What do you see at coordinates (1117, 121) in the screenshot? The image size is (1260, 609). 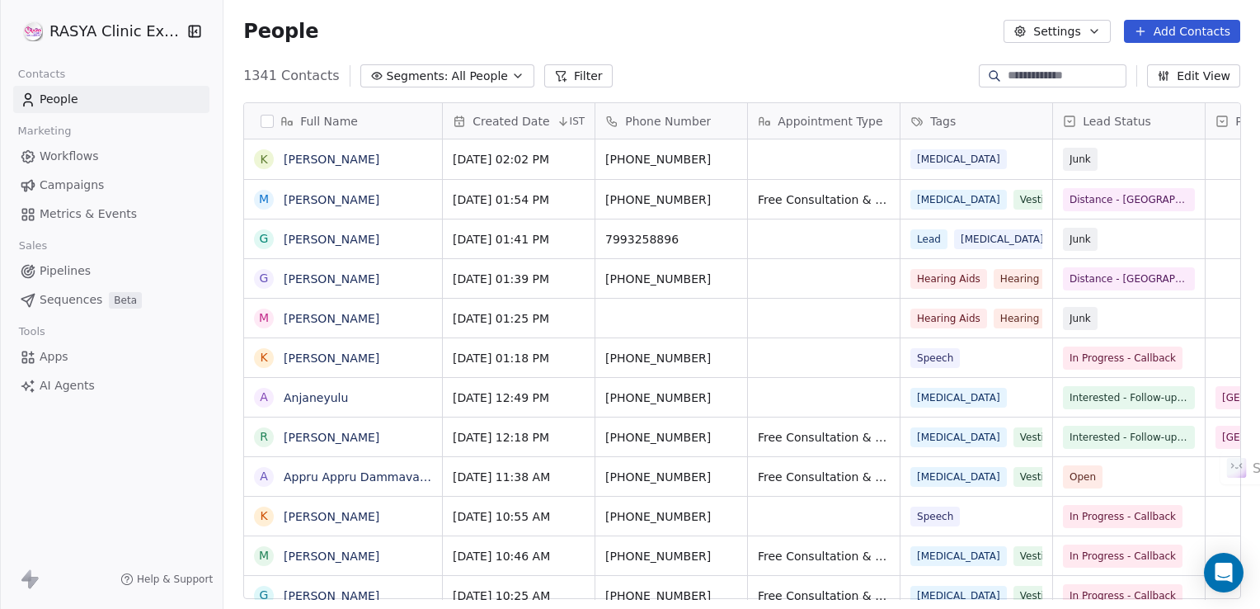 I see `span: Lead Status` at bounding box center [1117, 121].